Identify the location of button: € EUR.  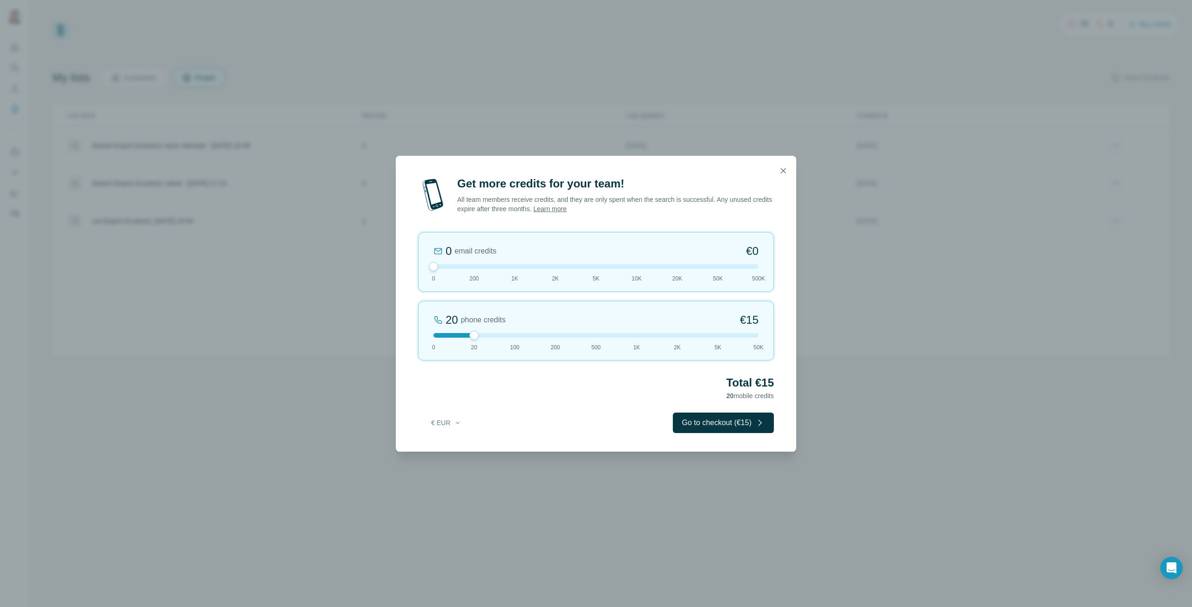
(446, 423).